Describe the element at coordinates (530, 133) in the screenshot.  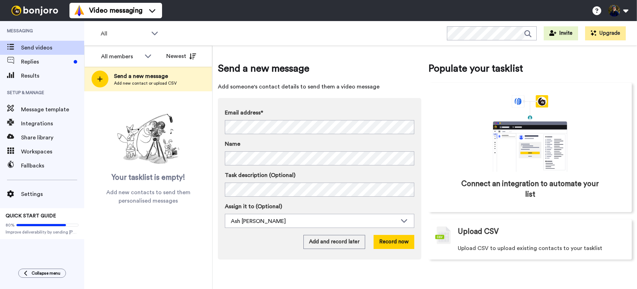
I see `div: animation` at that location.